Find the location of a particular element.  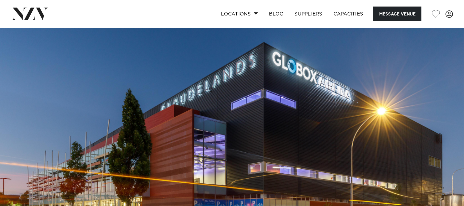

a: Capacities is located at coordinates (348, 14).